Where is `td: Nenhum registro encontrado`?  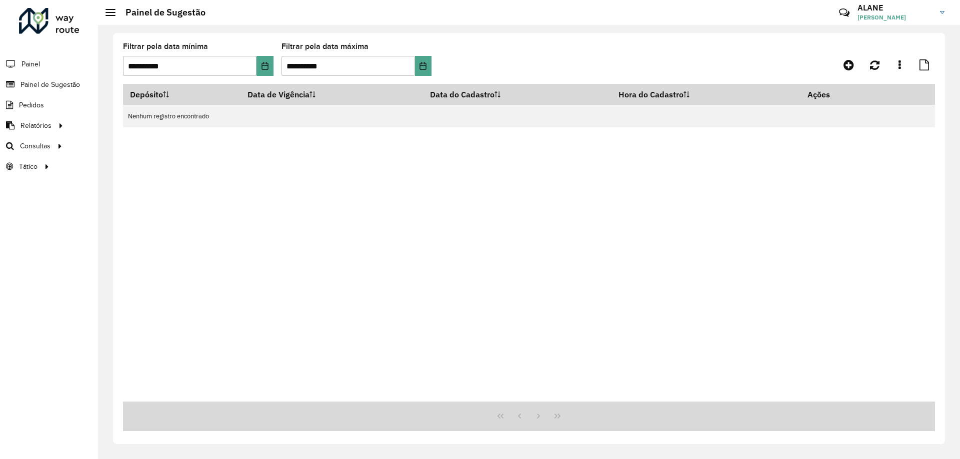
td: Nenhum registro encontrado is located at coordinates (529, 116).